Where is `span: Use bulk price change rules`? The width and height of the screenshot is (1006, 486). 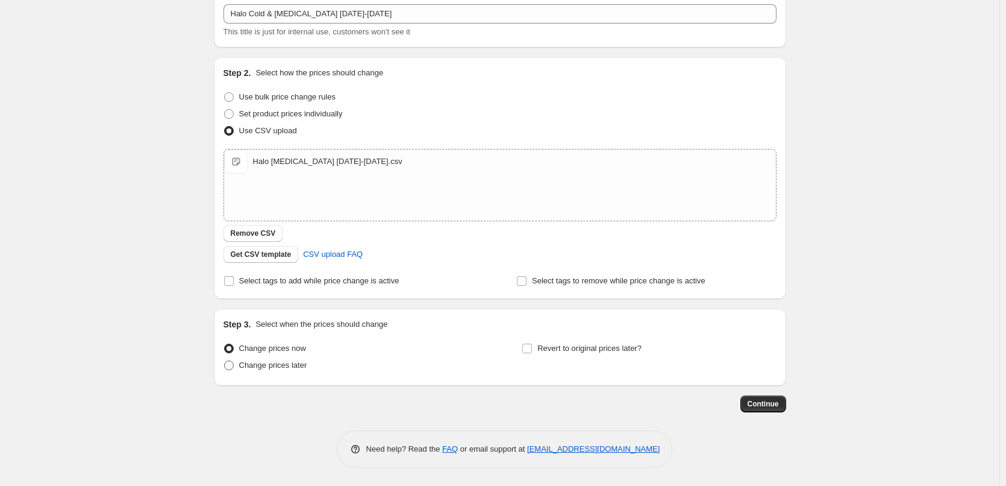
span: Use bulk price change rules is located at coordinates (287, 96).